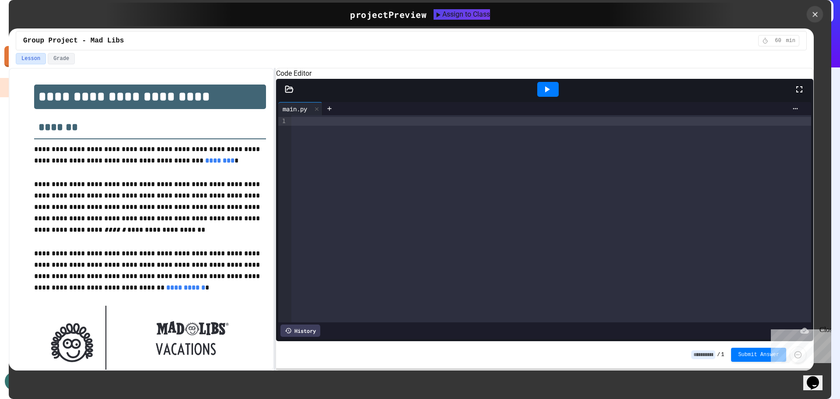  Describe the element at coordinates (545, 74) in the screenshot. I see `h6: Code Editor` at that location.